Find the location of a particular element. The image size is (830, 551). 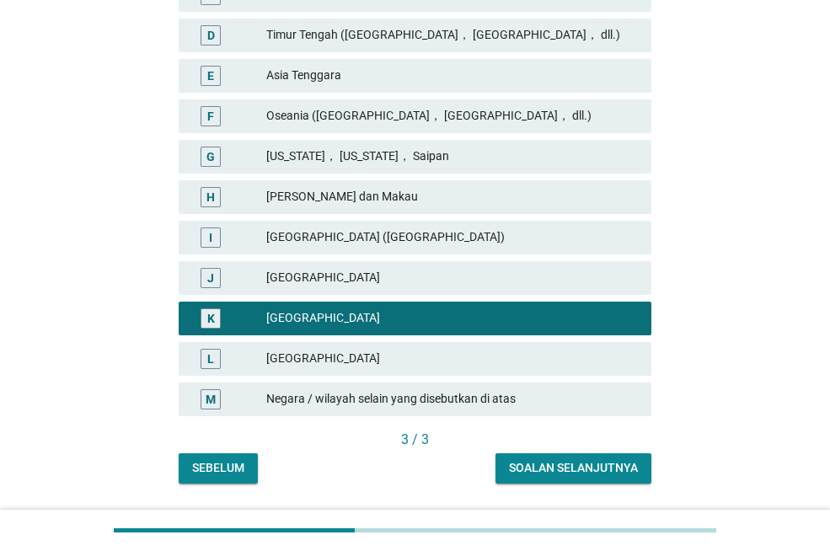

div: Soalan selanjutnya is located at coordinates (573, 468).